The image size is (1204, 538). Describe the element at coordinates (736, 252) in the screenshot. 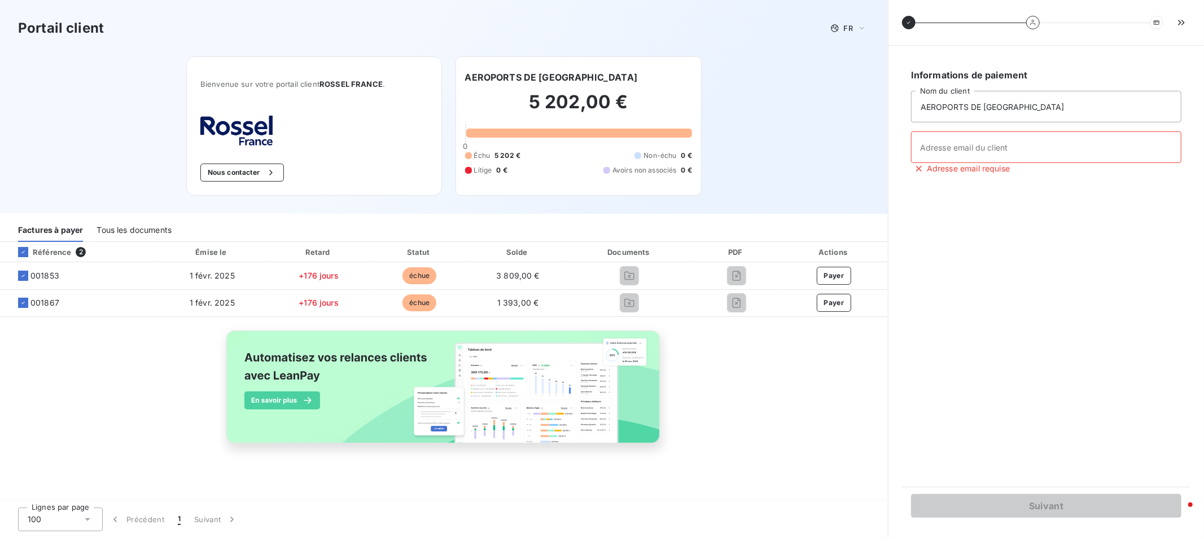

I see `div: PDF` at that location.